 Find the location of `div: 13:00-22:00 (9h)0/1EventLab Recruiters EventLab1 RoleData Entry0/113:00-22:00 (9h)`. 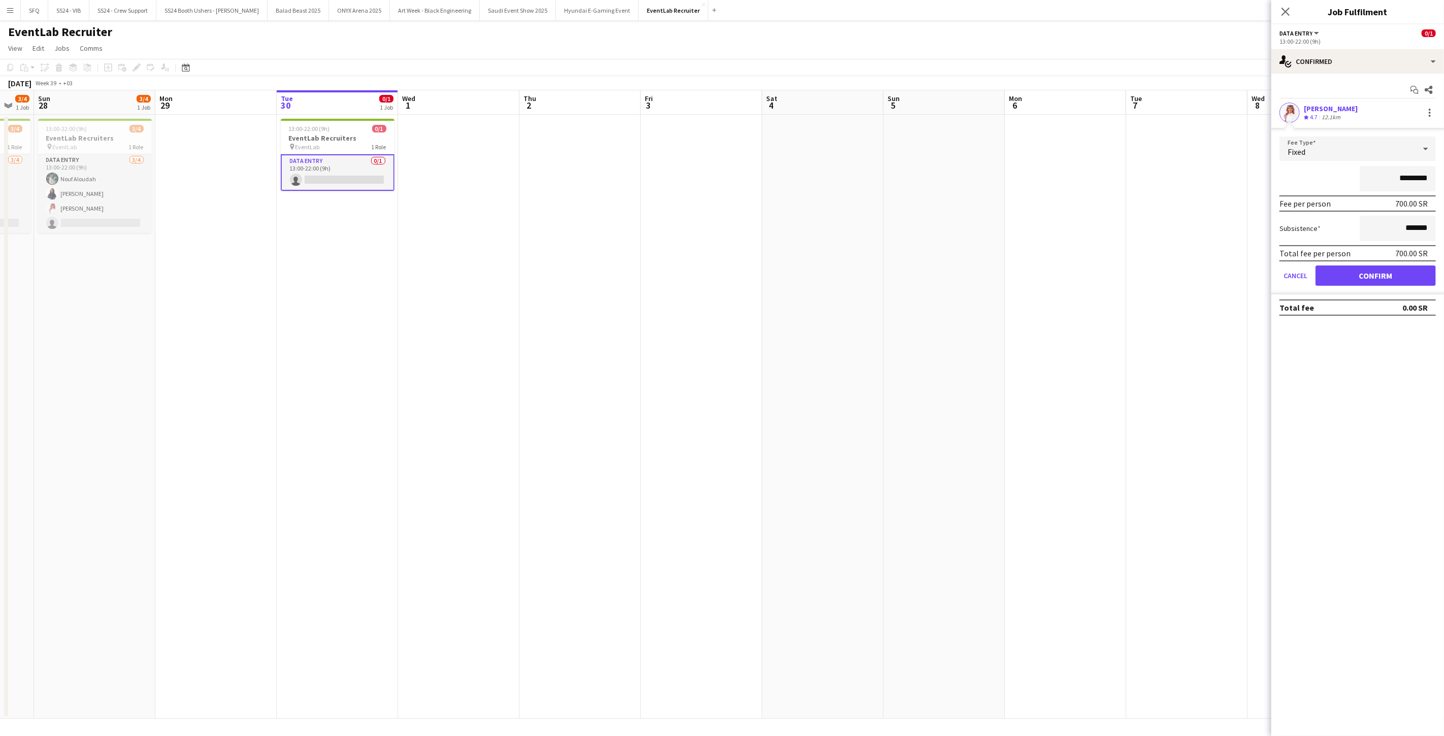

div: 13:00-22:00 (9h)0/1EventLab Recruiters EventLab1 RoleData Entry0/113:00-22:00 (9h) is located at coordinates (338, 155).